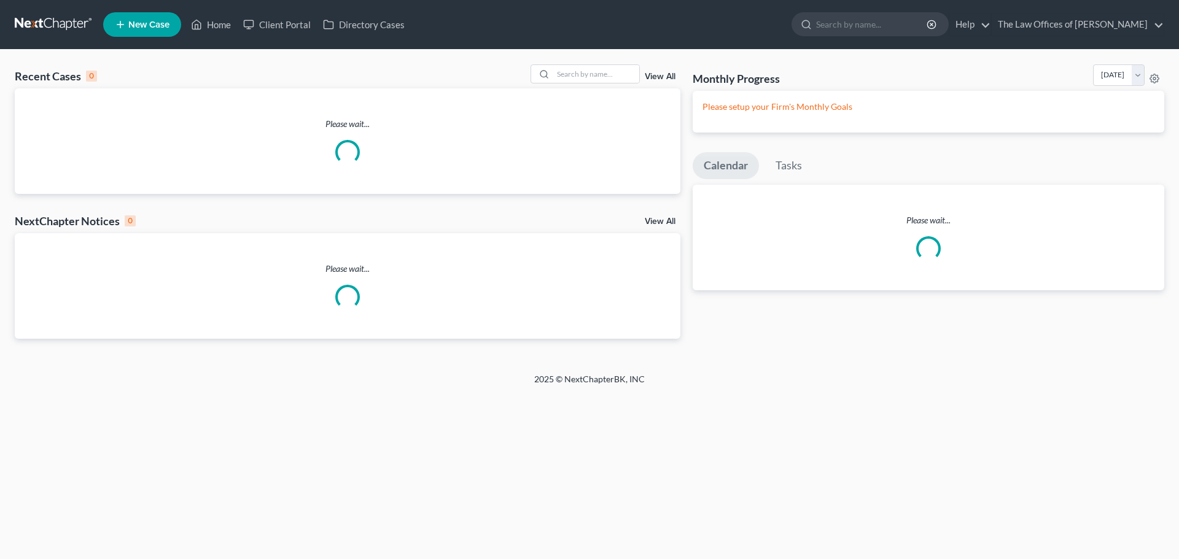  I want to click on a: Tasks, so click(788, 166).